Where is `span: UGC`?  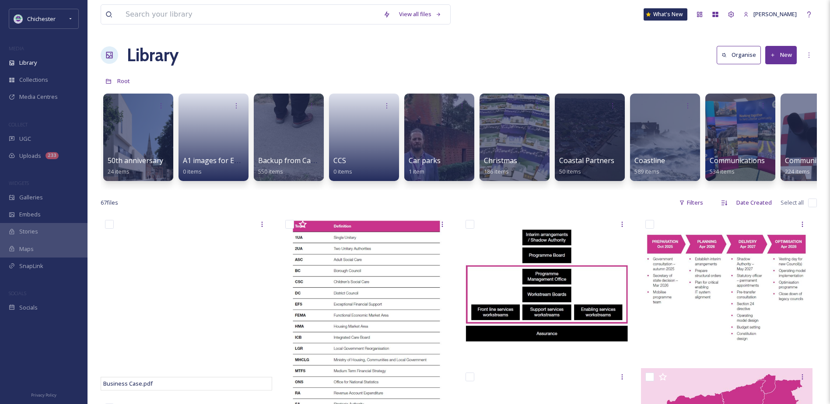 span: UGC is located at coordinates (25, 139).